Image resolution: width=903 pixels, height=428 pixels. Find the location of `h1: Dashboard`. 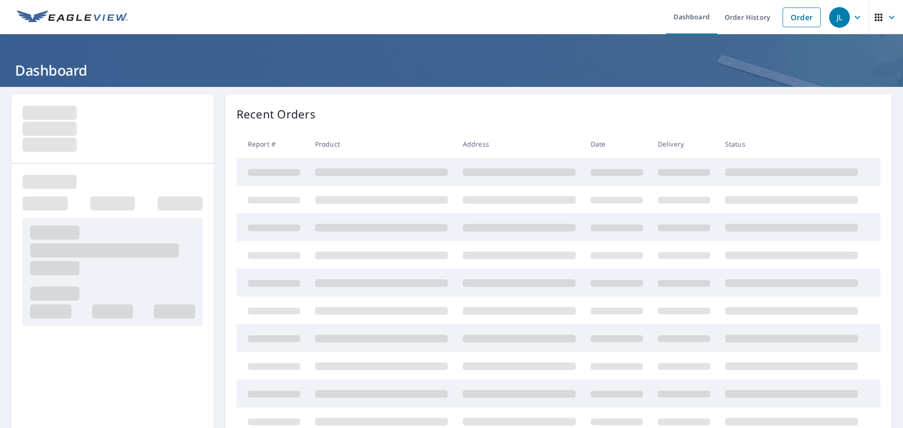

h1: Dashboard is located at coordinates (451, 70).